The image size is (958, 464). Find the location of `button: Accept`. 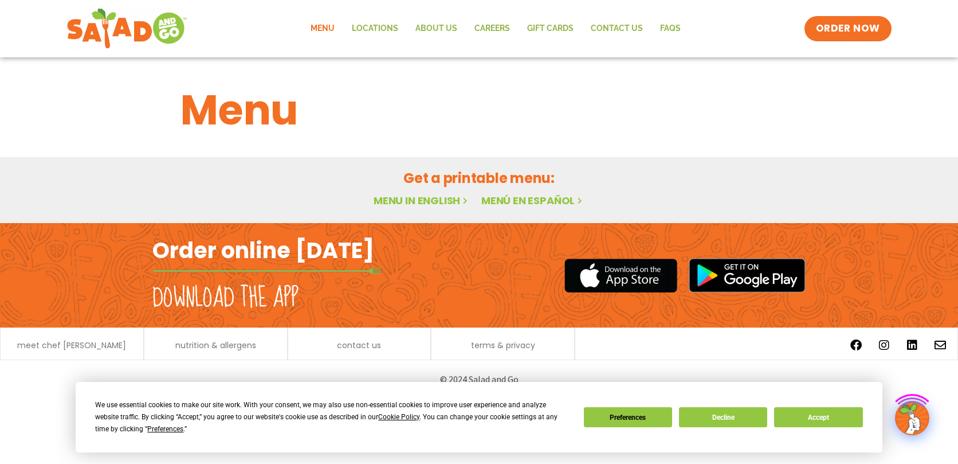

button: Accept is located at coordinates (819, 417).